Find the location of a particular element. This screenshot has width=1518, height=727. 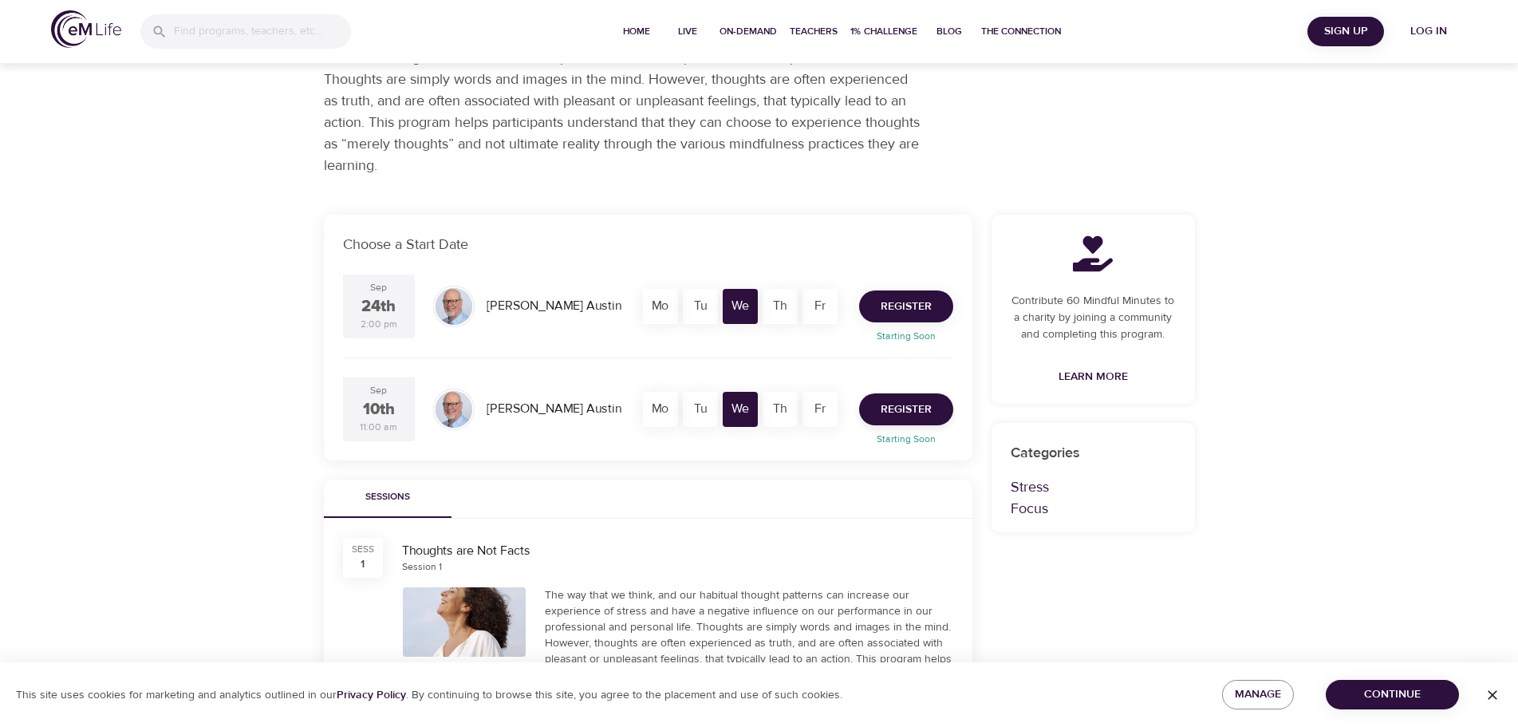

button: Manage is located at coordinates (1258, 694).